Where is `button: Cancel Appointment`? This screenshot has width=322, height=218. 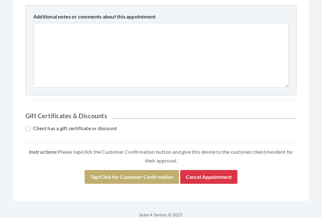
button: Cancel Appointment is located at coordinates (209, 178).